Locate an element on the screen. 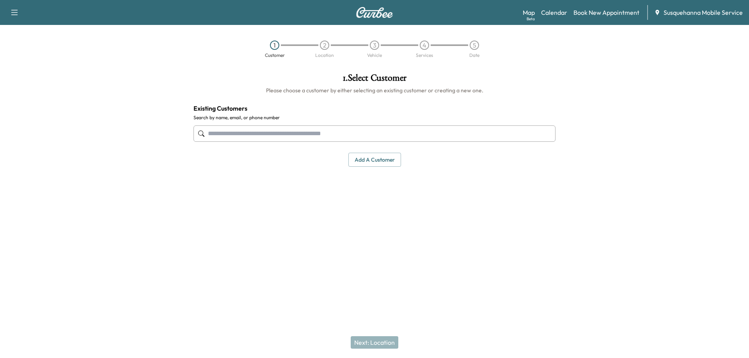 The width and height of the screenshot is (749, 358). div: Location is located at coordinates (324, 55).